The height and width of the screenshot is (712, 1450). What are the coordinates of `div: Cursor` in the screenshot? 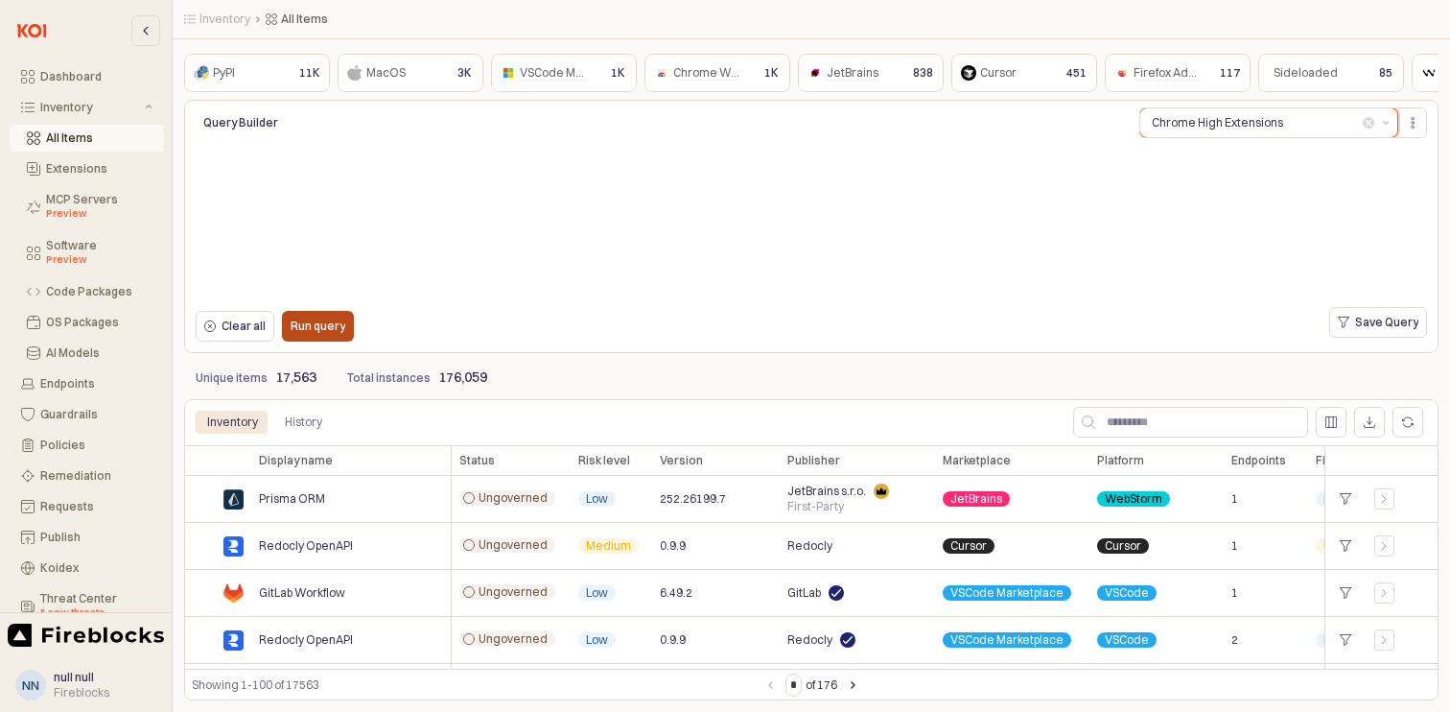 It's located at (998, 73).